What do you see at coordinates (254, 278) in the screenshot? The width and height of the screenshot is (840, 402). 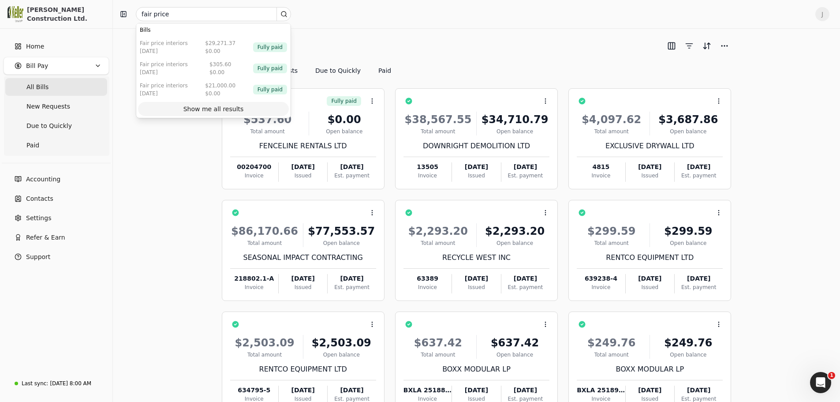 I see `div: 218802.1-A` at bounding box center [254, 278].